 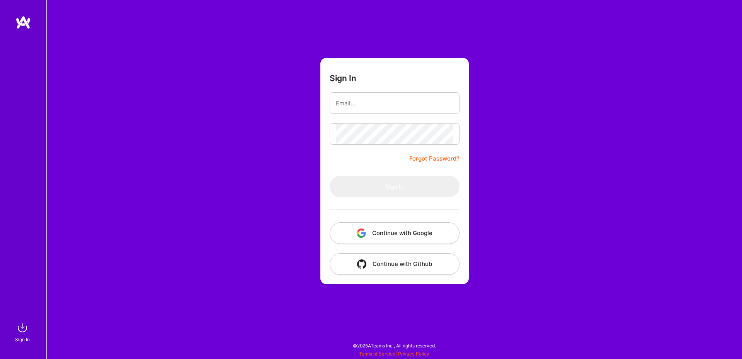 I want to click on img: logo, so click(x=23, y=22).